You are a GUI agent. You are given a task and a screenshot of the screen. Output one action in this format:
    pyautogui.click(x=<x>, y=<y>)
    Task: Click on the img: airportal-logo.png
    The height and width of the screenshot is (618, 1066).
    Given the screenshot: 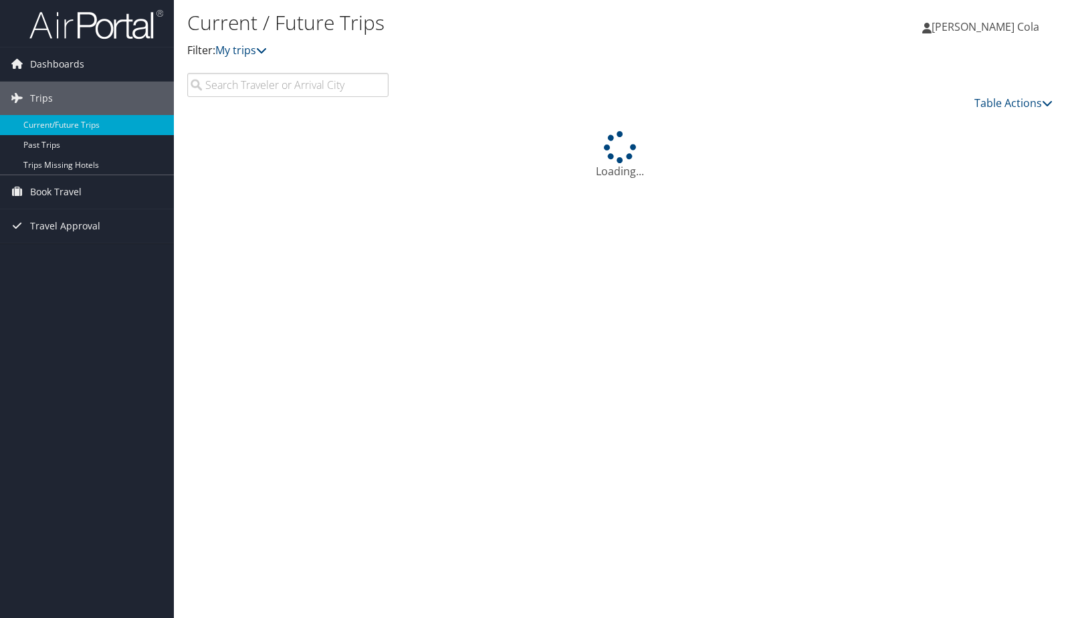 What is the action you would take?
    pyautogui.click(x=96, y=24)
    